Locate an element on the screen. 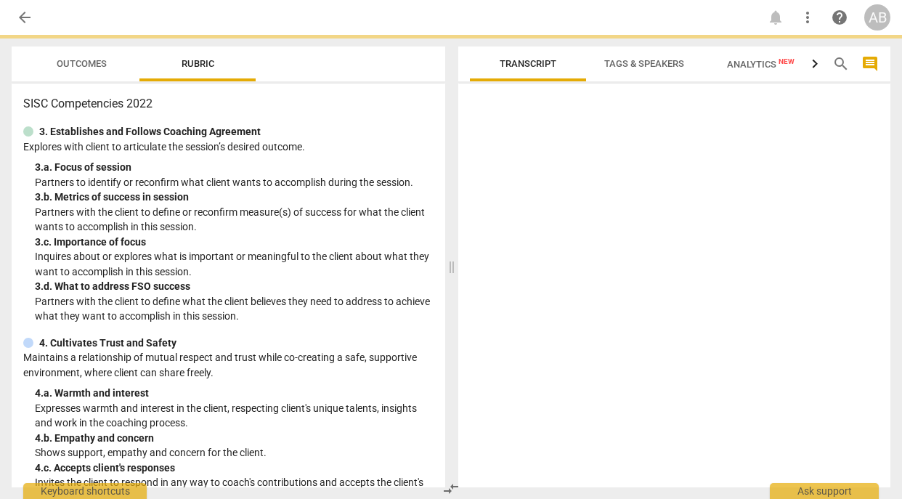 This screenshot has width=902, height=499. div: 4. b. Empathy and concern is located at coordinates (234, 438).